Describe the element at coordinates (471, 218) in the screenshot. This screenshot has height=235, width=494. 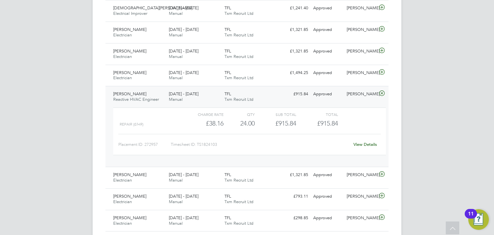
I see `div: 11` at that location.